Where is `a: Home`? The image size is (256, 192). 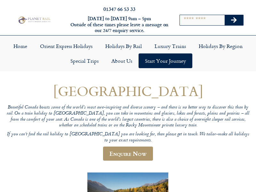
a: Home is located at coordinates (20, 46).